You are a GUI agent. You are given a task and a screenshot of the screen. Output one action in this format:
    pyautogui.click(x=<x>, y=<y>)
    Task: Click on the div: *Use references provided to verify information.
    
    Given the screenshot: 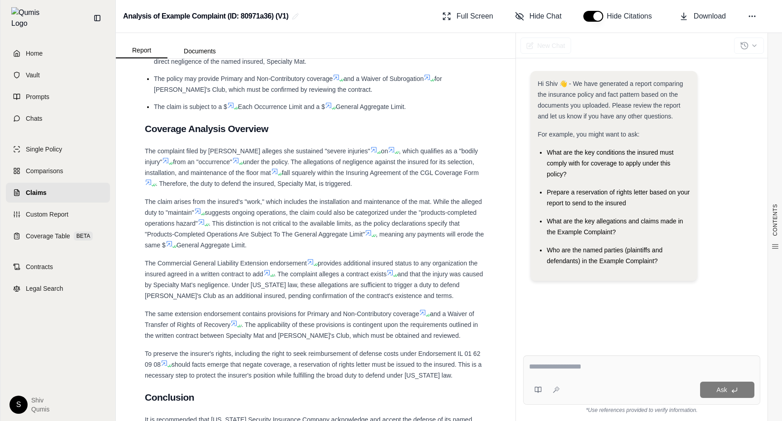 What is the action you would take?
    pyautogui.click(x=641, y=409)
    